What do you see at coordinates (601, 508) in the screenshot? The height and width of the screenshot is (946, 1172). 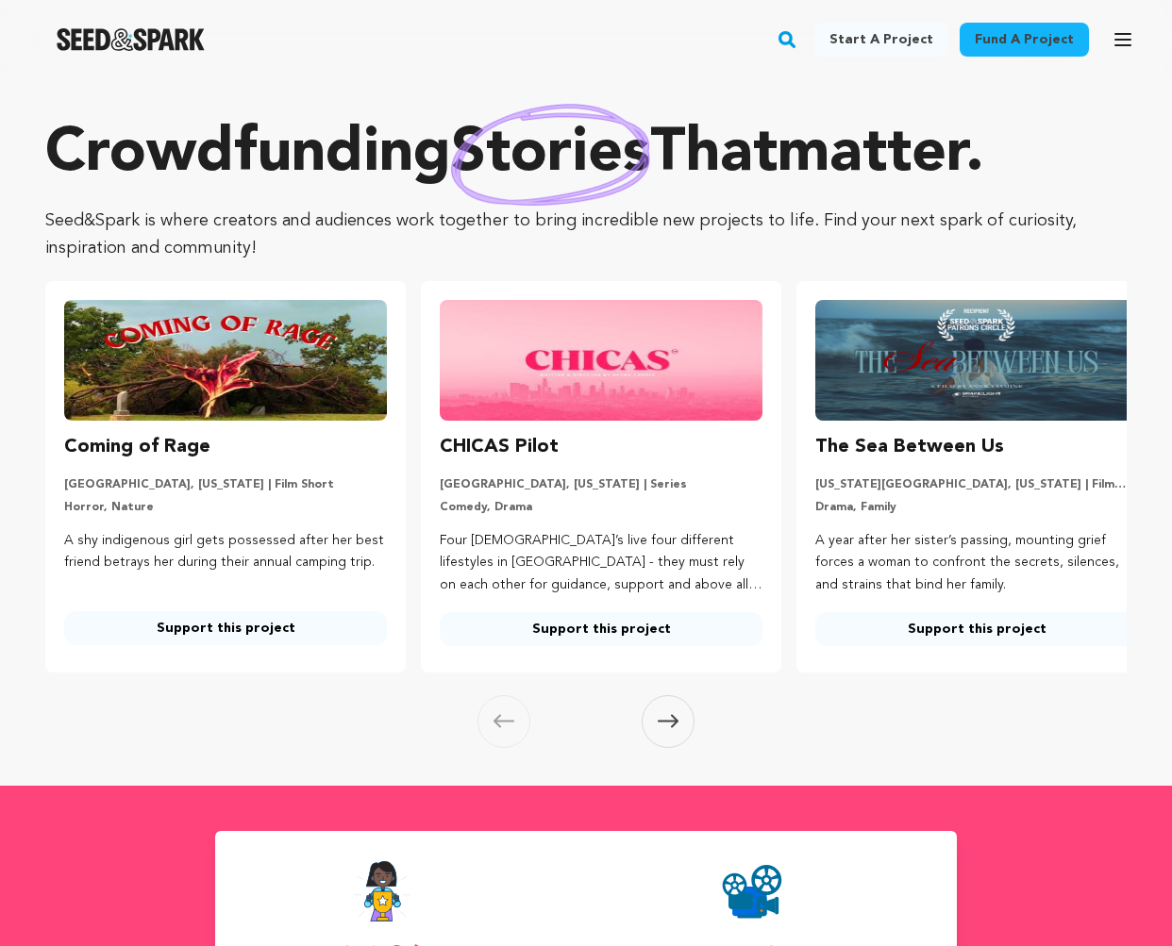 I see `p: Comedy, Drama` at bounding box center [601, 508].